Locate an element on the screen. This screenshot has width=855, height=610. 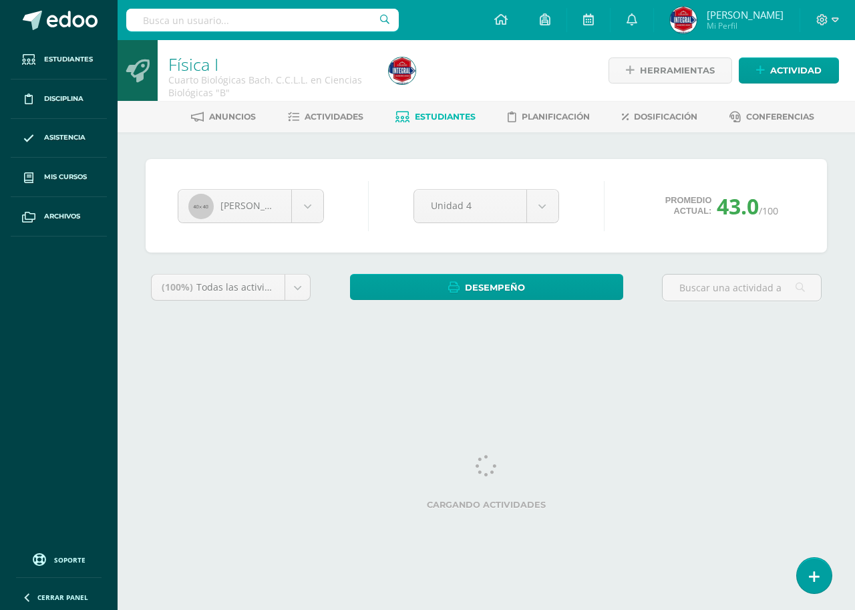
a: (100%)Todas las actividades de esta unidad is located at coordinates (230, 287).